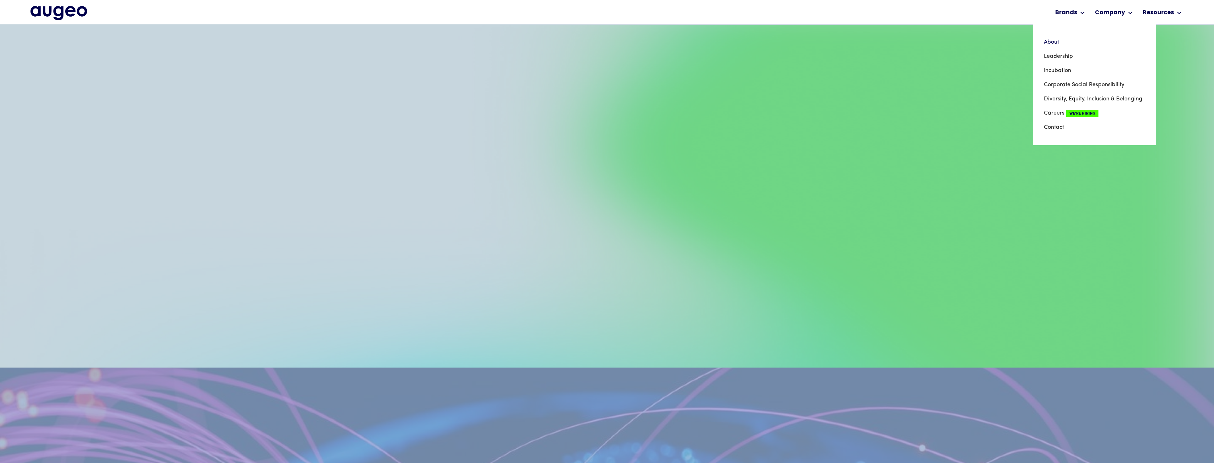 This screenshot has height=463, width=1214. What do you see at coordinates (1082, 113) in the screenshot?
I see `span: We're Hiring` at bounding box center [1082, 113].